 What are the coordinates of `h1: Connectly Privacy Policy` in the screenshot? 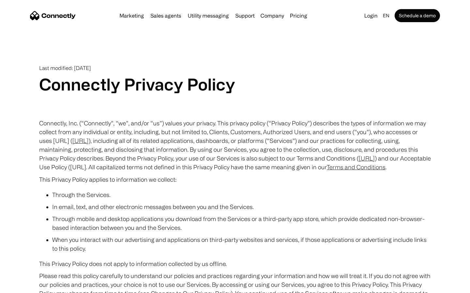 It's located at (235, 84).